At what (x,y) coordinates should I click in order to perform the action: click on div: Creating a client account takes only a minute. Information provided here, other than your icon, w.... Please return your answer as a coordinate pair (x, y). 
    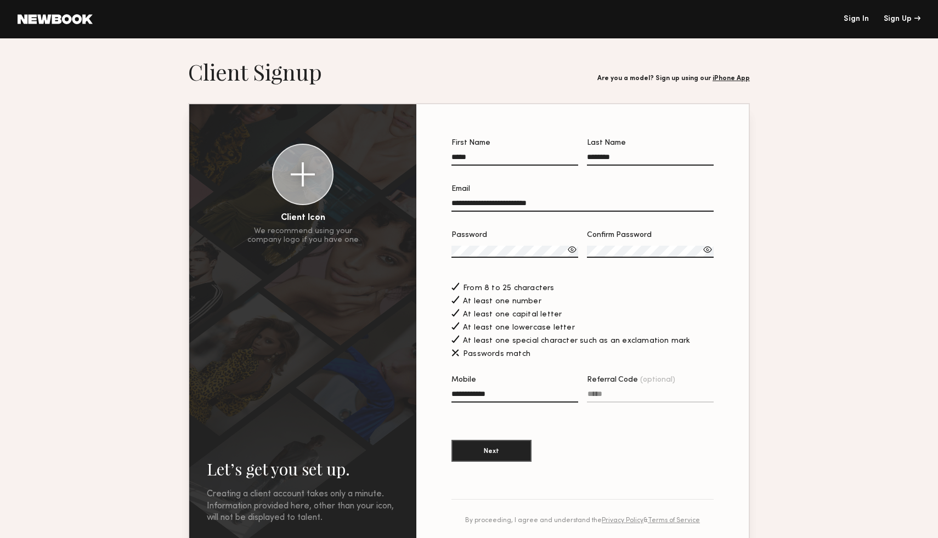
    Looking at the image, I should click on (303, 506).